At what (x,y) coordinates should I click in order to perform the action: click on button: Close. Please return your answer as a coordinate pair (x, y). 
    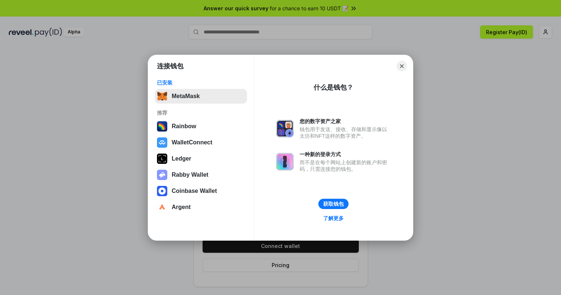
    Looking at the image, I should click on (402, 66).